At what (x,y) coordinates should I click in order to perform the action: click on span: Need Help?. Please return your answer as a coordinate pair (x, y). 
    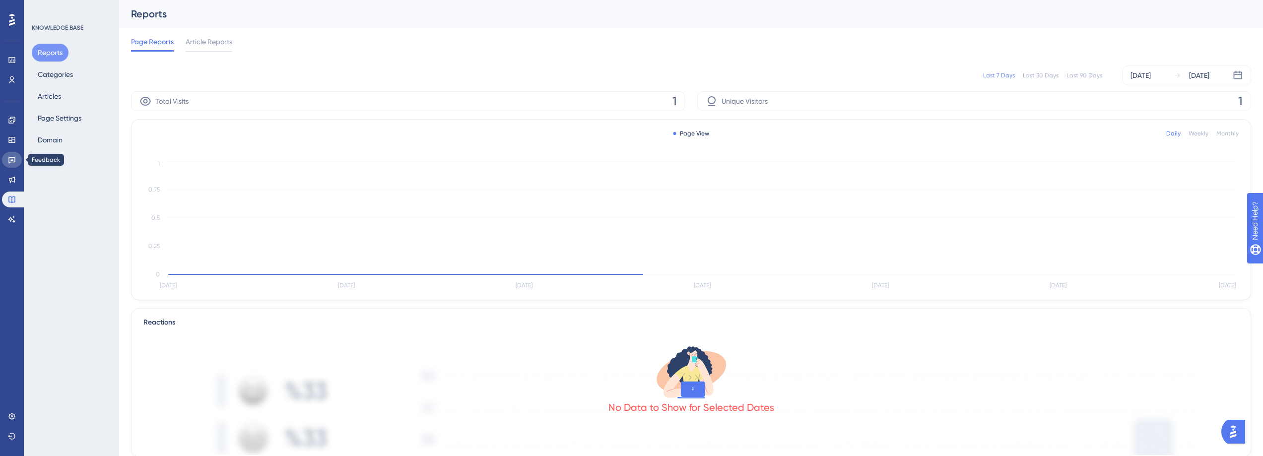
    Looking at the image, I should click on (43, 8).